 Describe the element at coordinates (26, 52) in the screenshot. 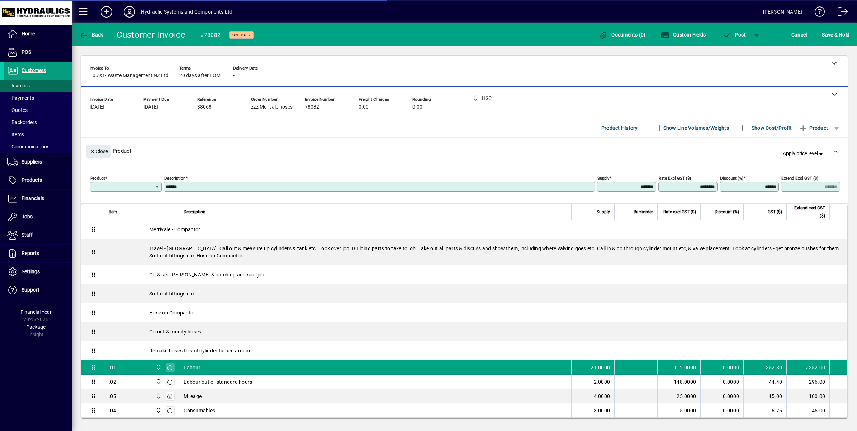

I see `span: POS` at that location.